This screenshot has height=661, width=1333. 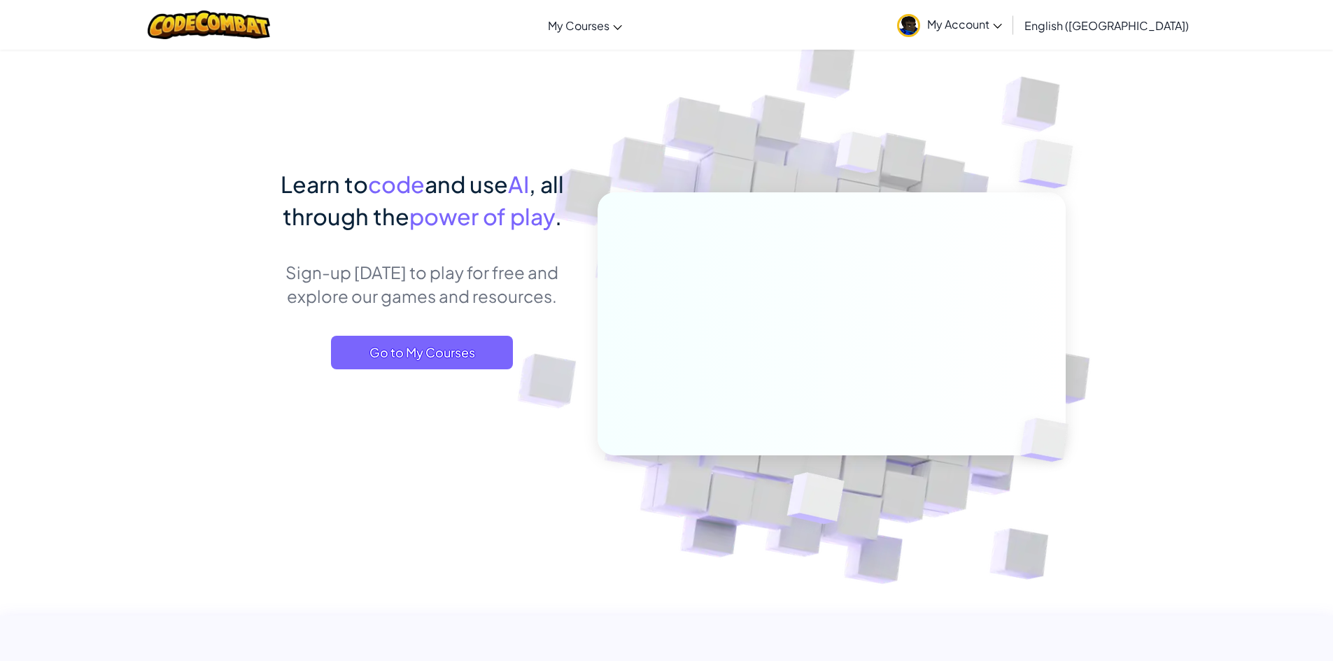 What do you see at coordinates (208, 24) in the screenshot?
I see `a: CodeCombat logo` at bounding box center [208, 24].